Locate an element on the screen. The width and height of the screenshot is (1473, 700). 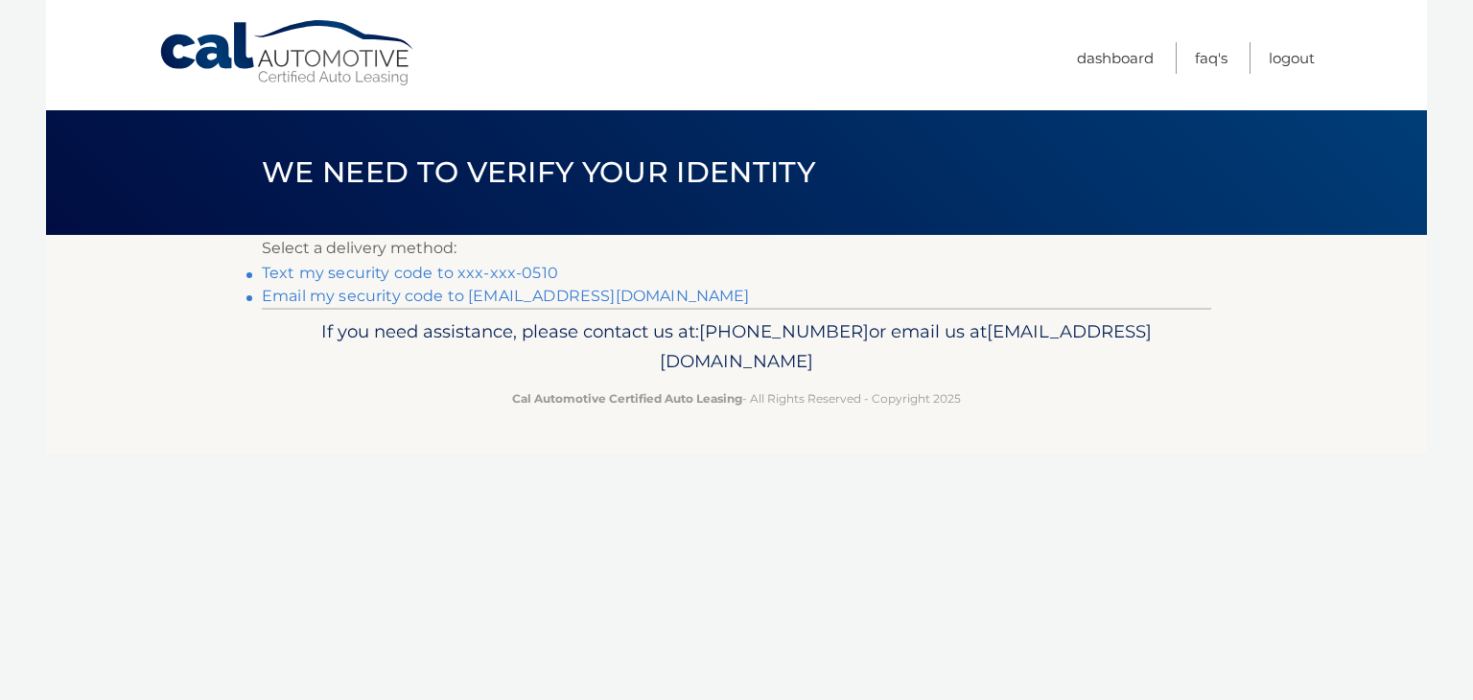
a: Cal Automotive is located at coordinates (288, 53).